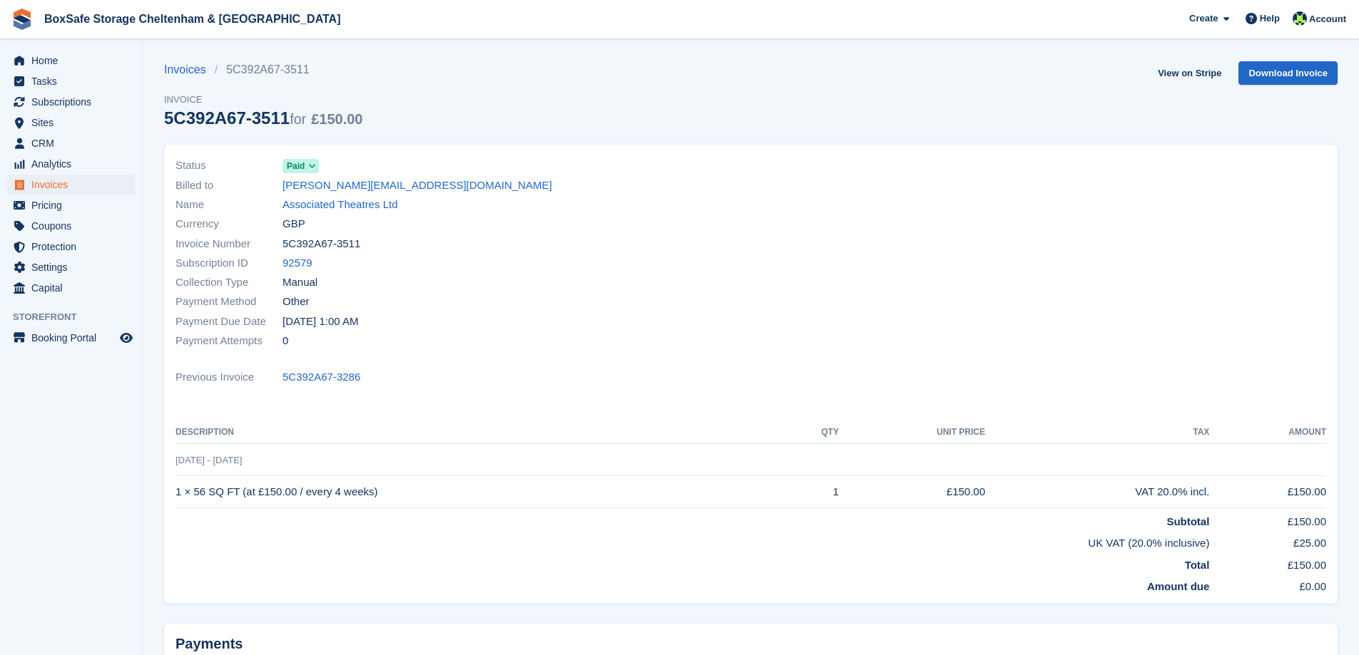 This screenshot has width=1359, height=655. What do you see at coordinates (1203, 19) in the screenshot?
I see `span: Create` at bounding box center [1203, 19].